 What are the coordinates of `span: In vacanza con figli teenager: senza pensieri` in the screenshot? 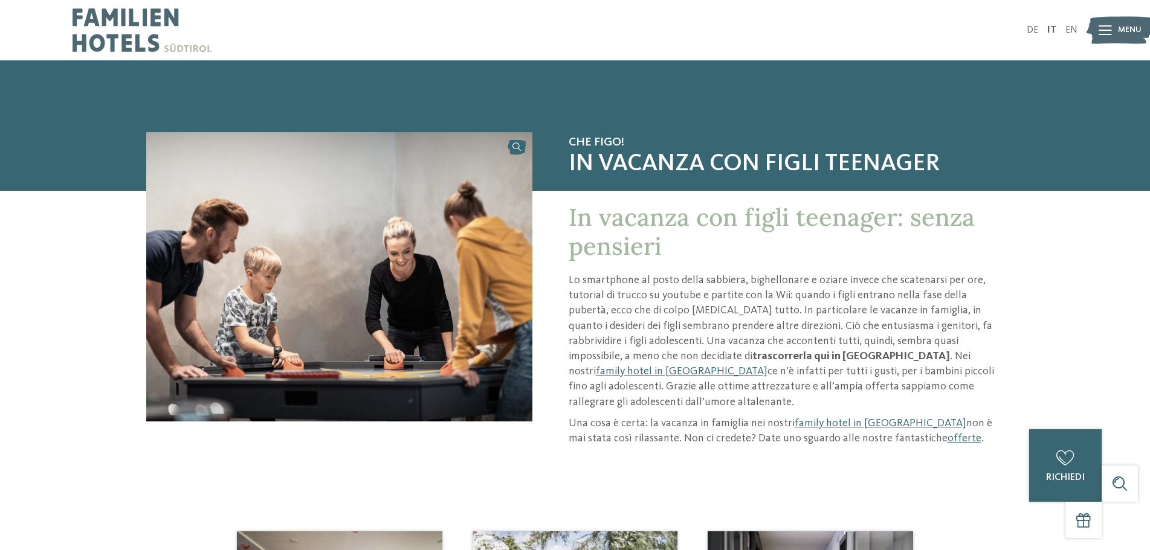 It's located at (772, 231).